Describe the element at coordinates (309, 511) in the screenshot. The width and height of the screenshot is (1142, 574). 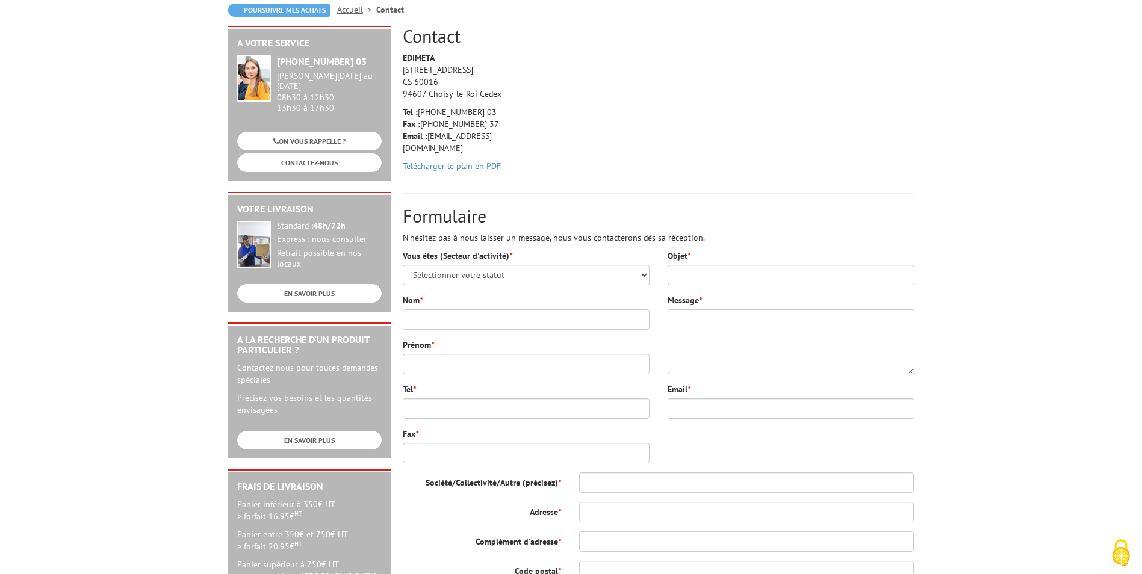
I see `p: Panier inférieur à 350€ HT` at that location.